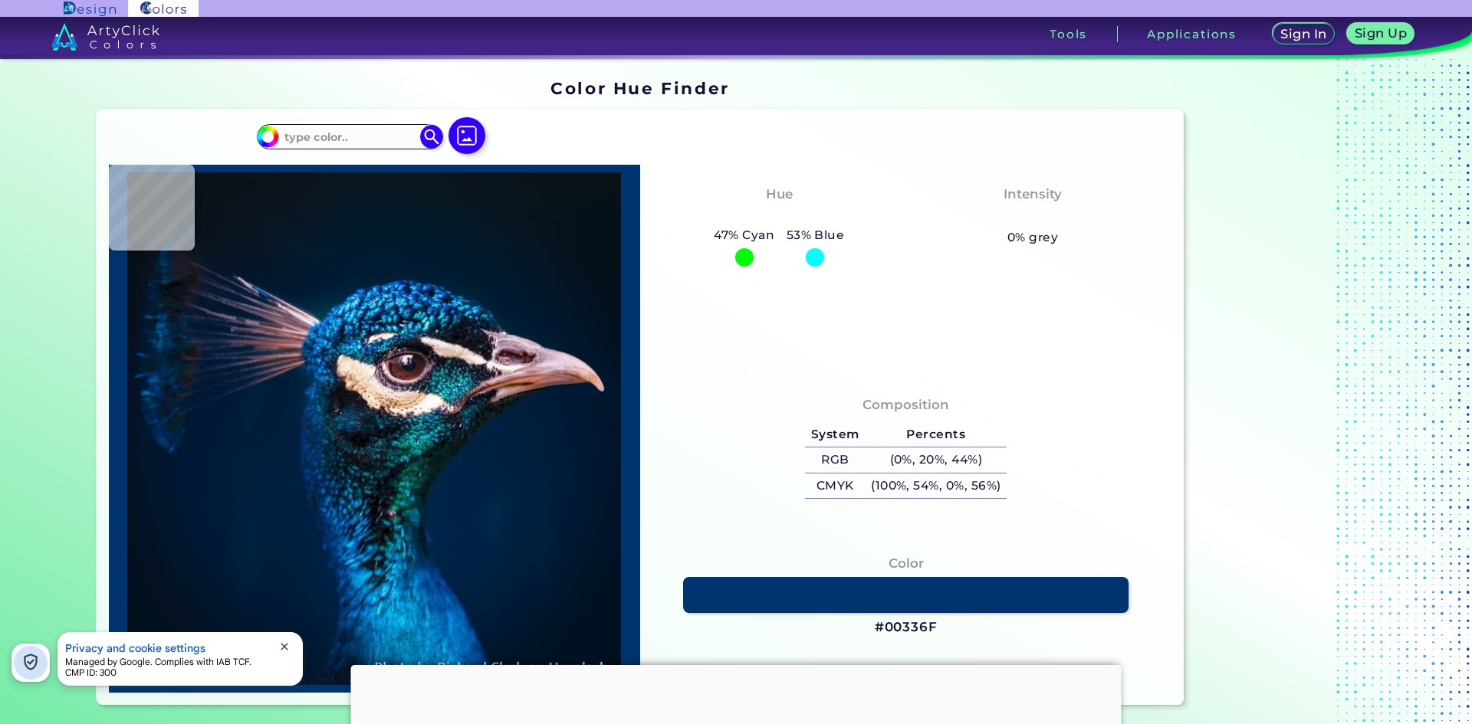 The height and width of the screenshot is (724, 1472). What do you see at coordinates (779, 216) in the screenshot?
I see `h3: Cyan-Blue` at bounding box center [779, 216].